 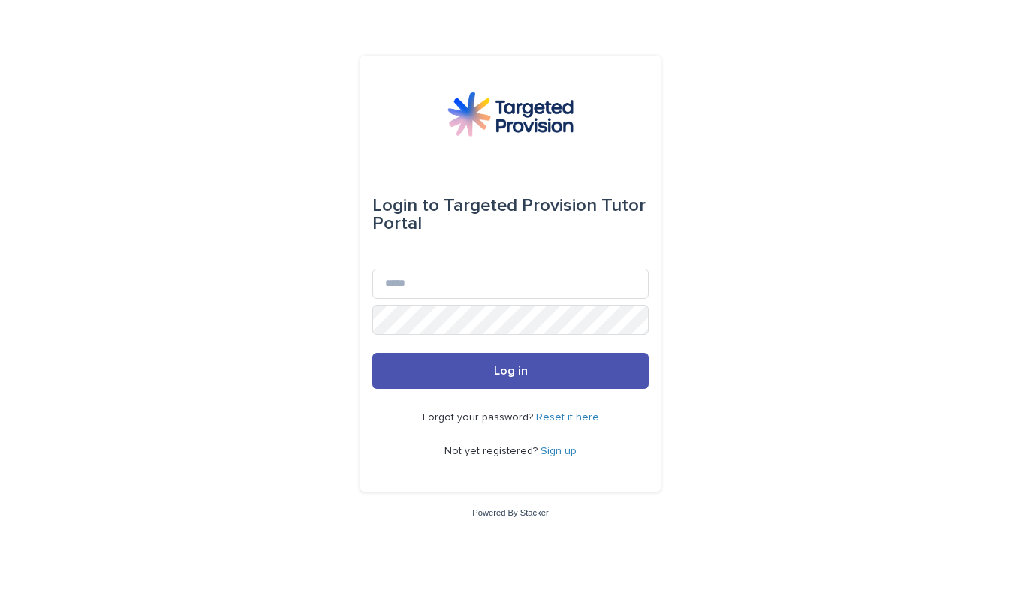 What do you see at coordinates (510, 513) in the screenshot?
I see `a: Powered By Stacker` at bounding box center [510, 513].